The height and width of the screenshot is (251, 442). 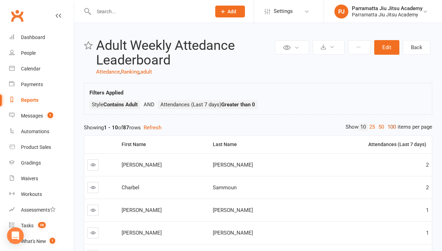 I want to click on div: Open Intercom Messenger, so click(x=15, y=236).